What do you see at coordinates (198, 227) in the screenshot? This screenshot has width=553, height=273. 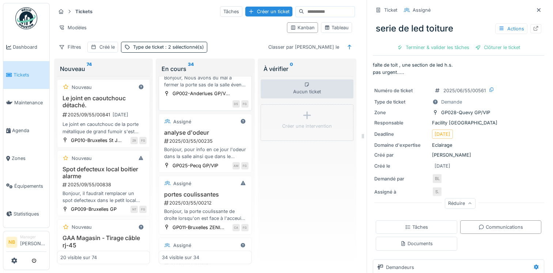 I see `div: GP011-Bruxelles ZENI...` at bounding box center [198, 227].